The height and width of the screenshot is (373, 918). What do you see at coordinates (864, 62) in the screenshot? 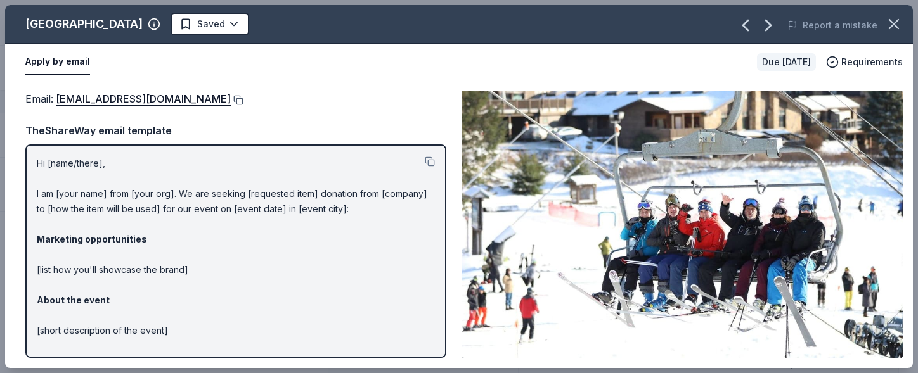
I see `button: Requirements` at bounding box center [864, 62].